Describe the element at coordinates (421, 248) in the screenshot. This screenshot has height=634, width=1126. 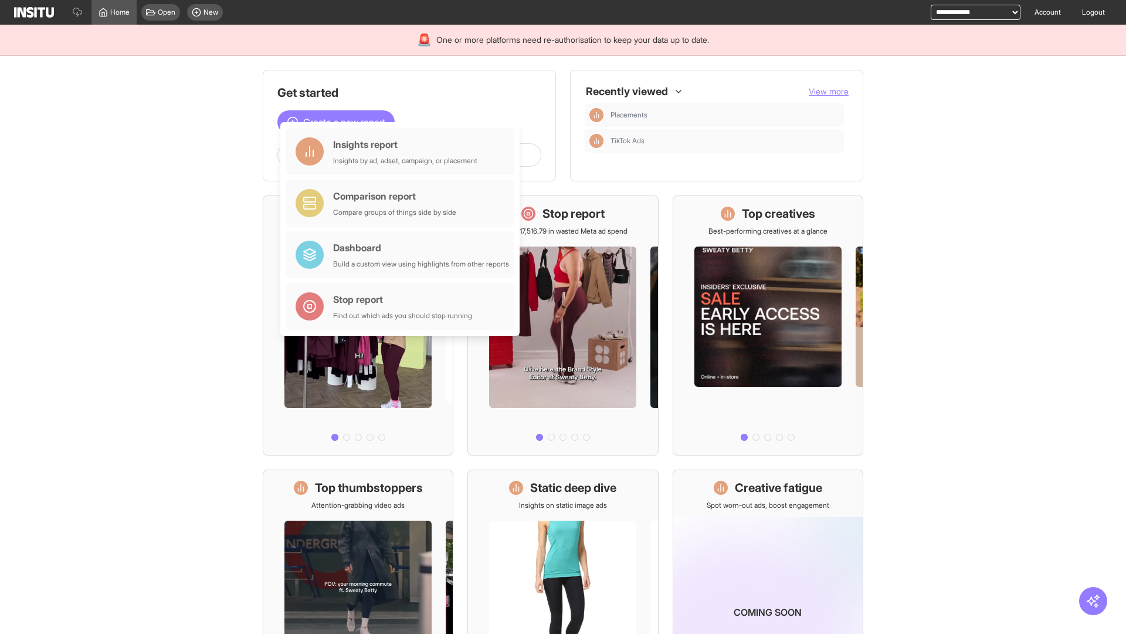
I see `div: Dashboard` at that location.